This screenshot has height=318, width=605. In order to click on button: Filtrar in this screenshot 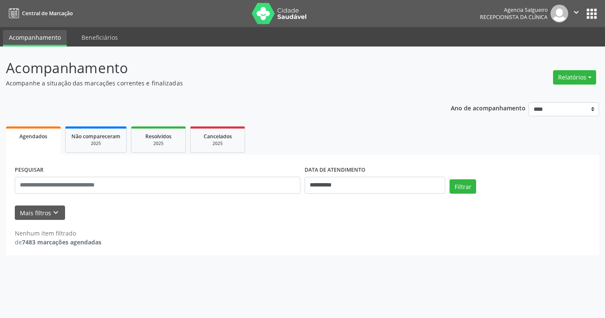, I will do `click(463, 186)`.